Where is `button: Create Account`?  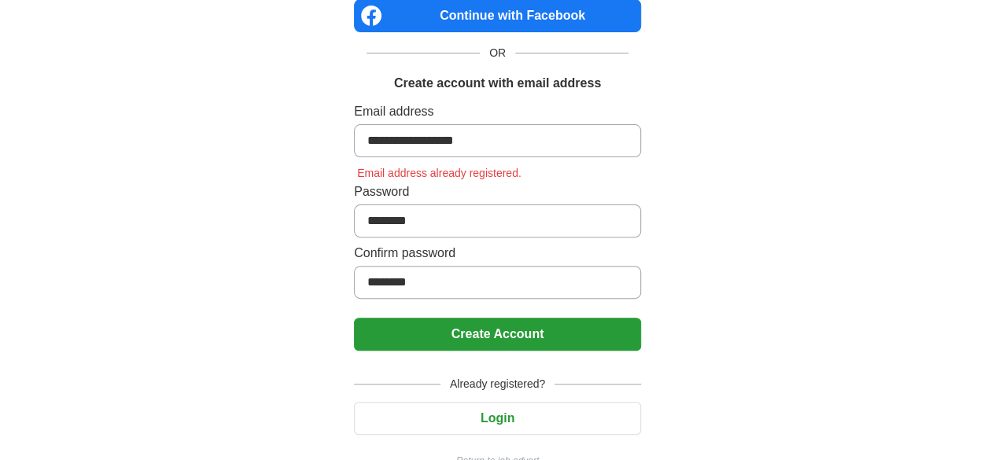 button: Create Account is located at coordinates (497, 334).